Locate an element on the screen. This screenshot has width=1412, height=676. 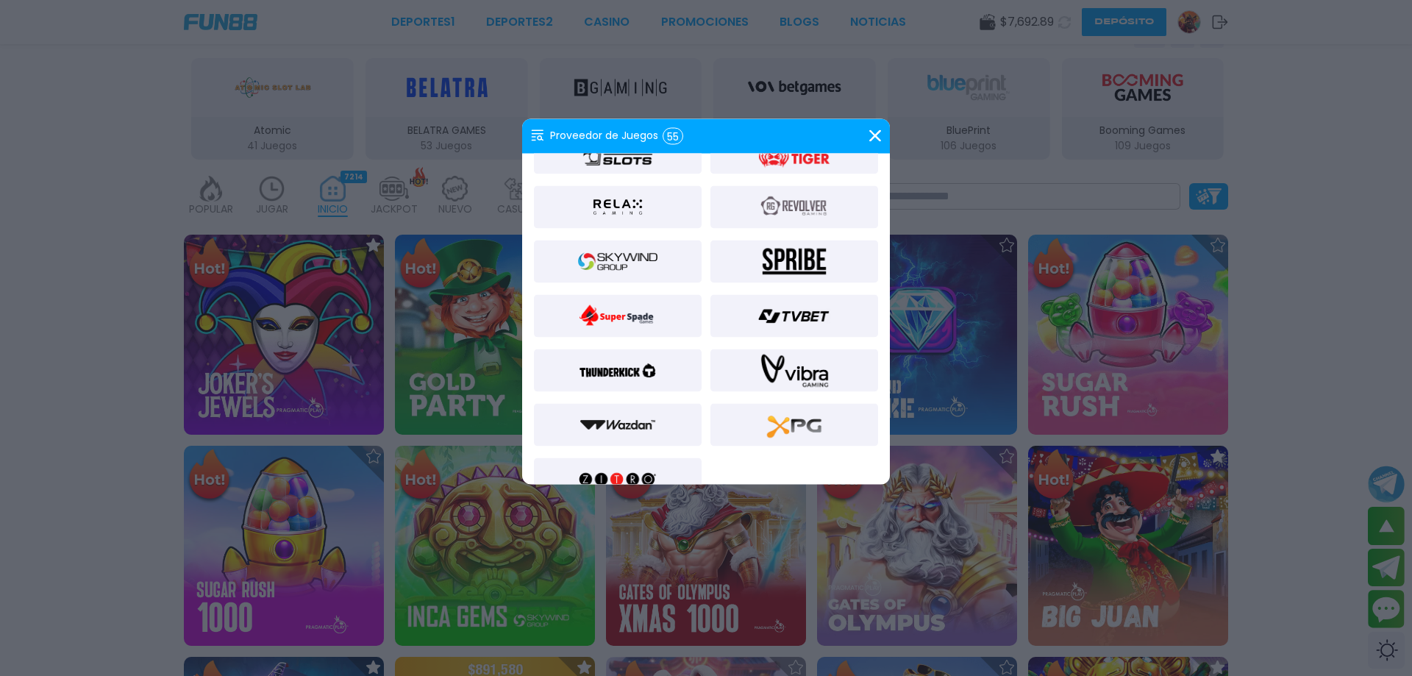
div: 55 is located at coordinates (673, 135).